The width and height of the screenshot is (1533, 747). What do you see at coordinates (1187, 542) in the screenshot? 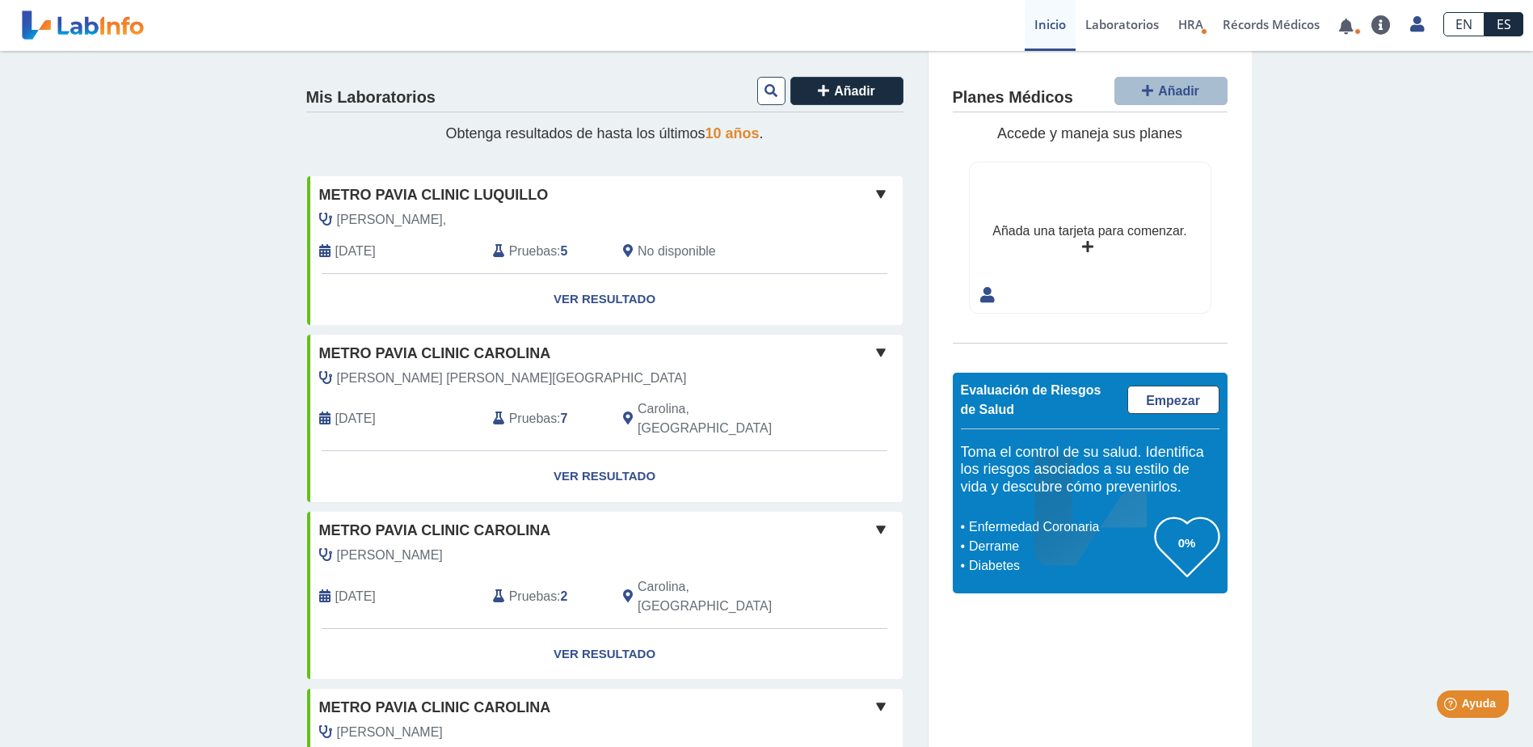
I see `h3: 0%` at bounding box center [1187, 542].